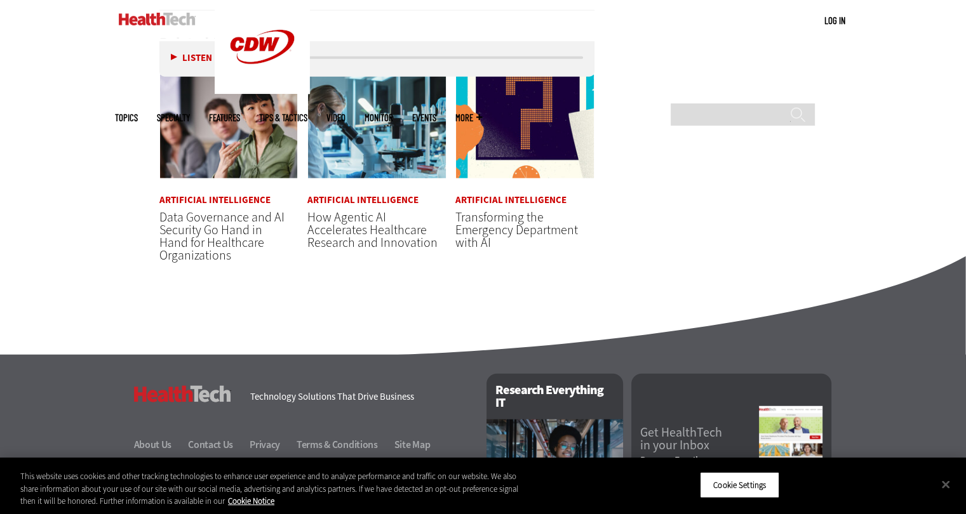 The width and height of the screenshot is (966, 514). Describe the element at coordinates (222, 236) in the screenshot. I see `a: Data Governance and AI Security Go Hand in Hand for Healthcare Organizations` at that location.